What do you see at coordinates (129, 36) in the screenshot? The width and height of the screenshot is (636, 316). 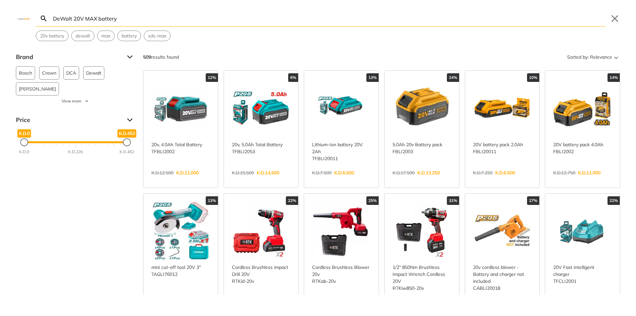 I see `button: Select suggestion: battery` at bounding box center [129, 36].